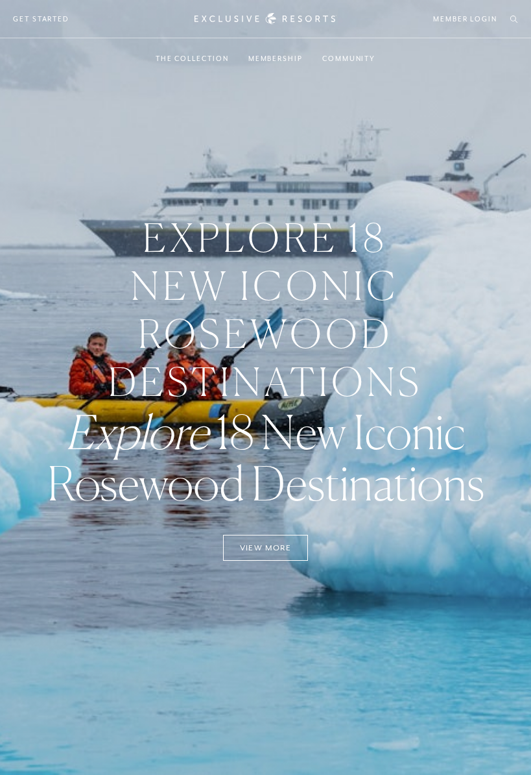 This screenshot has width=531, height=775. What do you see at coordinates (465, 19) in the screenshot?
I see `a: Member Login` at bounding box center [465, 19].